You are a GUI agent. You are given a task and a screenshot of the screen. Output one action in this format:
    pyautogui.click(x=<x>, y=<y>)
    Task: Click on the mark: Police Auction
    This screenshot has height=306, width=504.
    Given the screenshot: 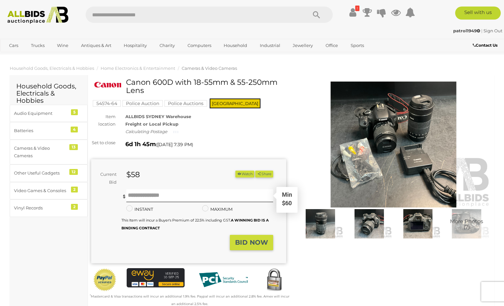 What is the action you would take?
    pyautogui.click(x=143, y=103)
    